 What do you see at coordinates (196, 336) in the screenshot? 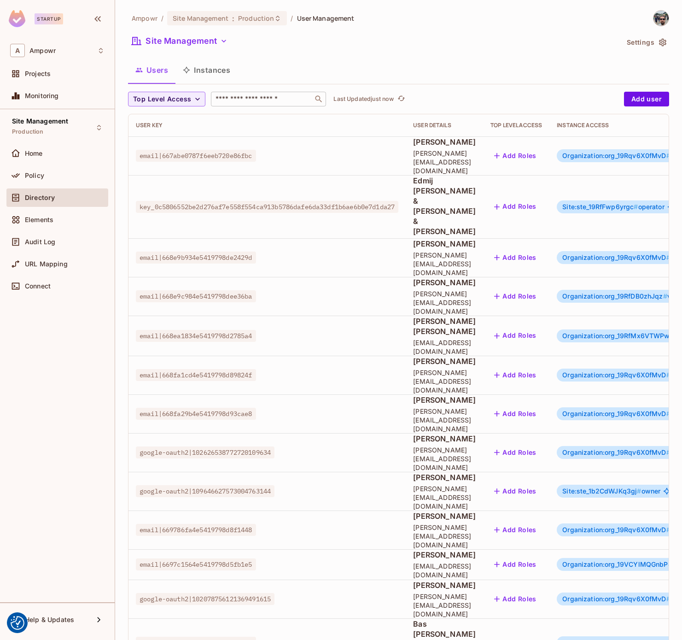
I see `span: email|668ea1834e5419798d2785a4` at bounding box center [196, 336].